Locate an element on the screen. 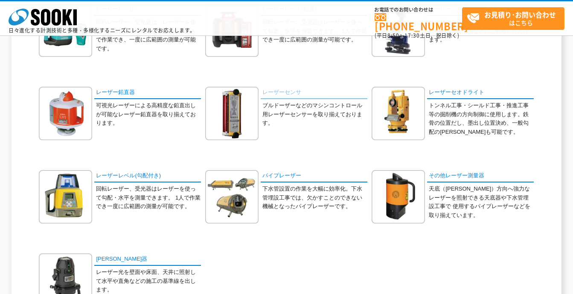 This screenshot has height=294, width=573. p: 回転レーザー、受光器はレーザーを使って勾配・水平を測量できます。 1人で作業でき一度に広範囲の測量が可能です。 is located at coordinates (149, 198).